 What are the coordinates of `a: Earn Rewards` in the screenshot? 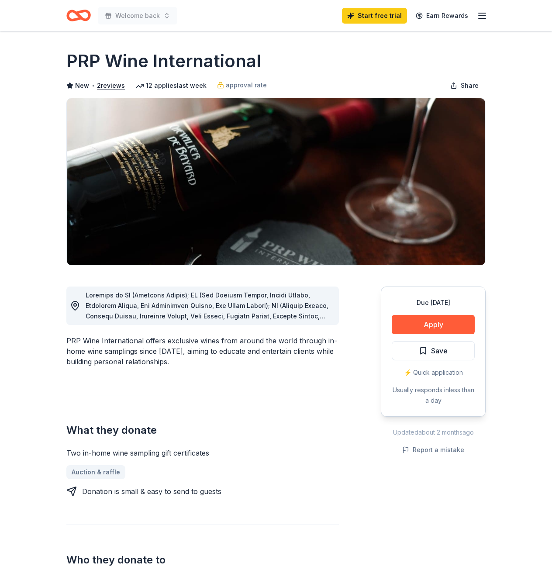 It's located at (442, 16).